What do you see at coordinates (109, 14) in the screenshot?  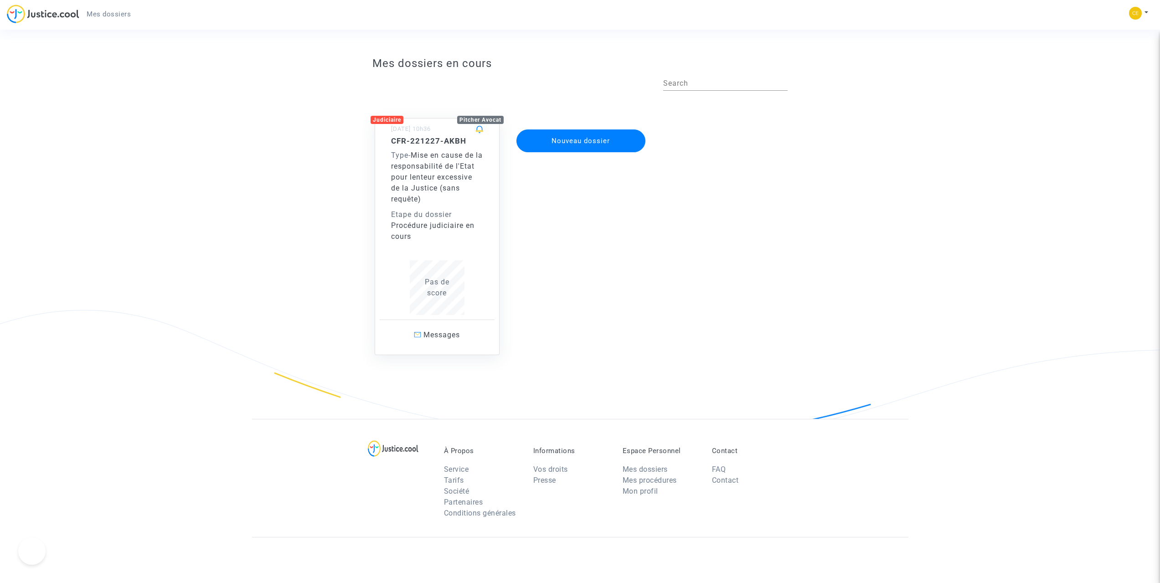 I see `span: Mes dossiers` at bounding box center [109, 14].